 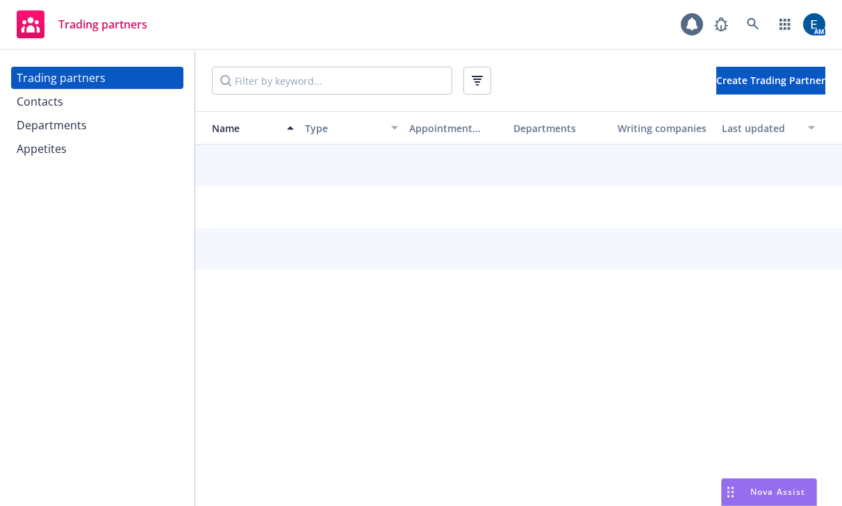 I want to click on div: Appointment status, so click(x=456, y=128).